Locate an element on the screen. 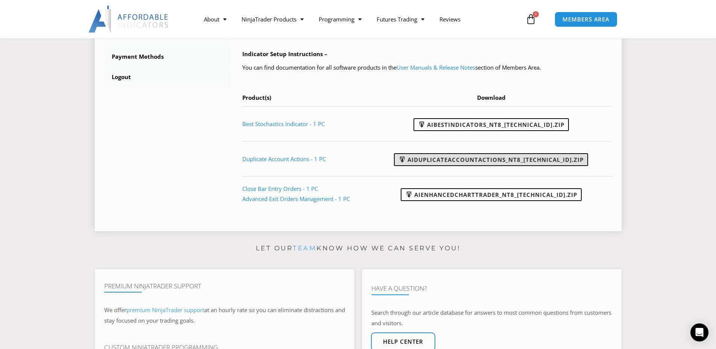 The width and height of the screenshot is (716, 349). span: We offer is located at coordinates (115, 310).